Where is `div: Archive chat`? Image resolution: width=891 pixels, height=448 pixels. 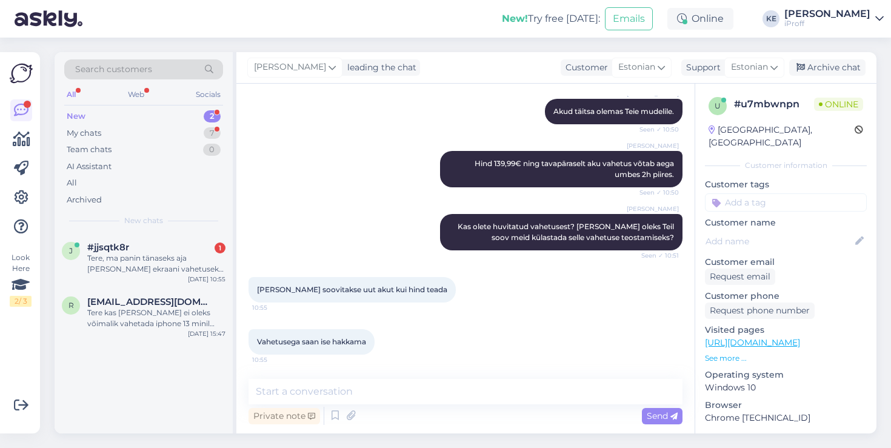 div: Archive chat is located at coordinates (827, 67).